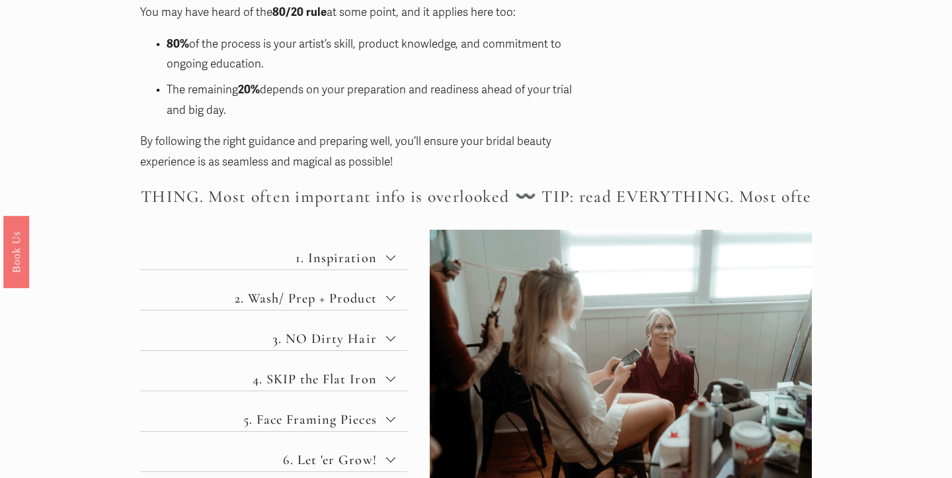 This screenshot has height=478, width=952. What do you see at coordinates (273, 330) in the screenshot?
I see `button: 3. NO Dirty Hair` at bounding box center [273, 330].